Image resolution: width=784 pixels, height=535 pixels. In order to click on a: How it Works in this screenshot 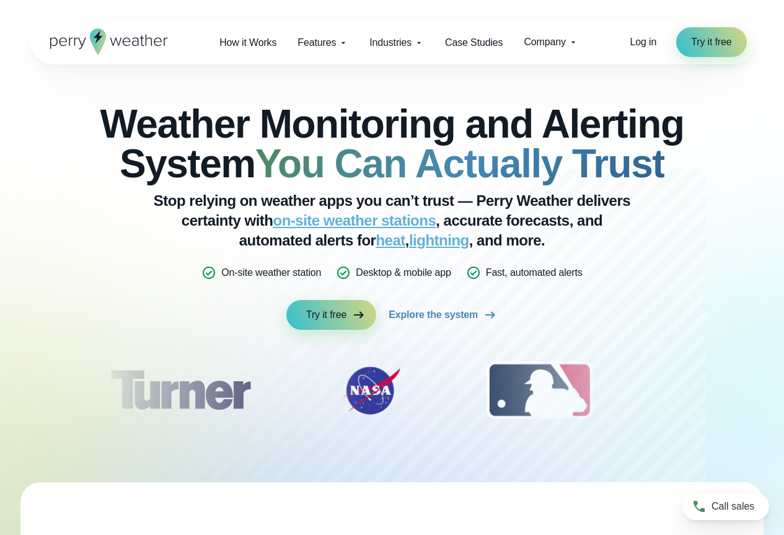, I will do `click(248, 42)`.